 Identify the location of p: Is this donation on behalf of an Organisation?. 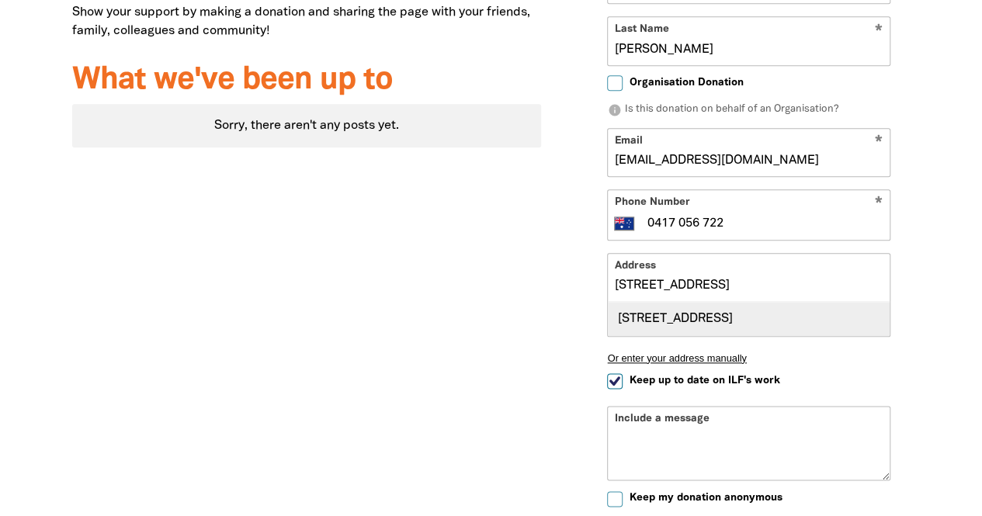
(748, 110).